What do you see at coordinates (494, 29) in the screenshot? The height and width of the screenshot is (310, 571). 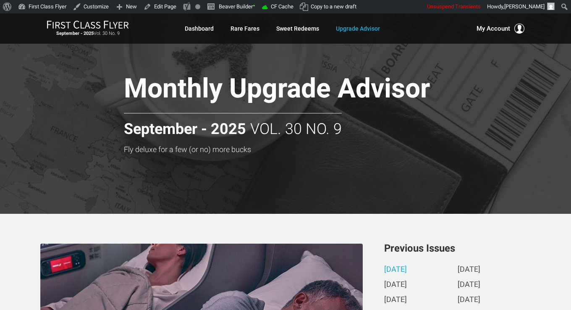 I see `span: My Account` at bounding box center [494, 29].